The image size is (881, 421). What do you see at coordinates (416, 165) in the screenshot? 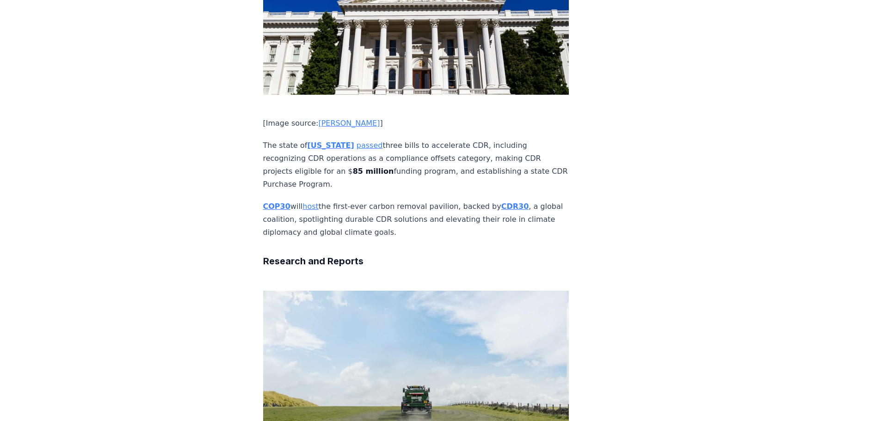
I see `p: The state of three bills to accelerate CDR, including recognizing CDR operations as a compliance ...` at bounding box center [416, 165].